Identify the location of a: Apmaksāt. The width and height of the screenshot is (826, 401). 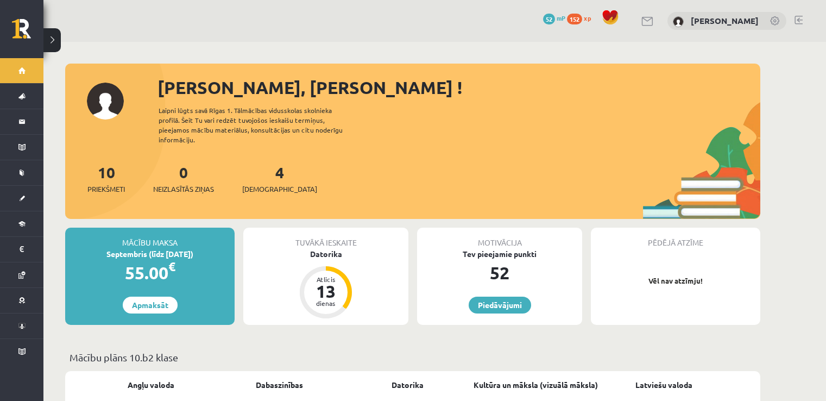
(150, 305).